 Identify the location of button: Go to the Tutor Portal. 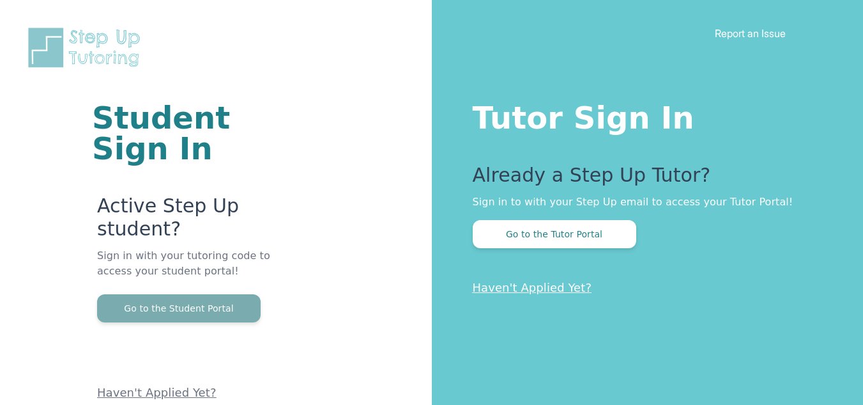
(555, 234).